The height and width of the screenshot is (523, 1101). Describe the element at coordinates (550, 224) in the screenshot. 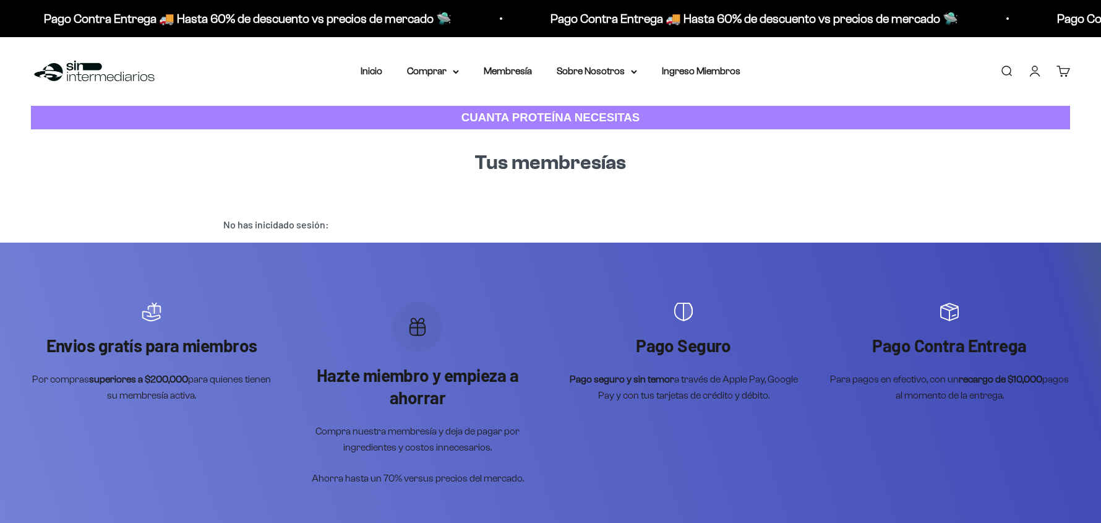

I see `div: No has inicidado sesión:` at that location.